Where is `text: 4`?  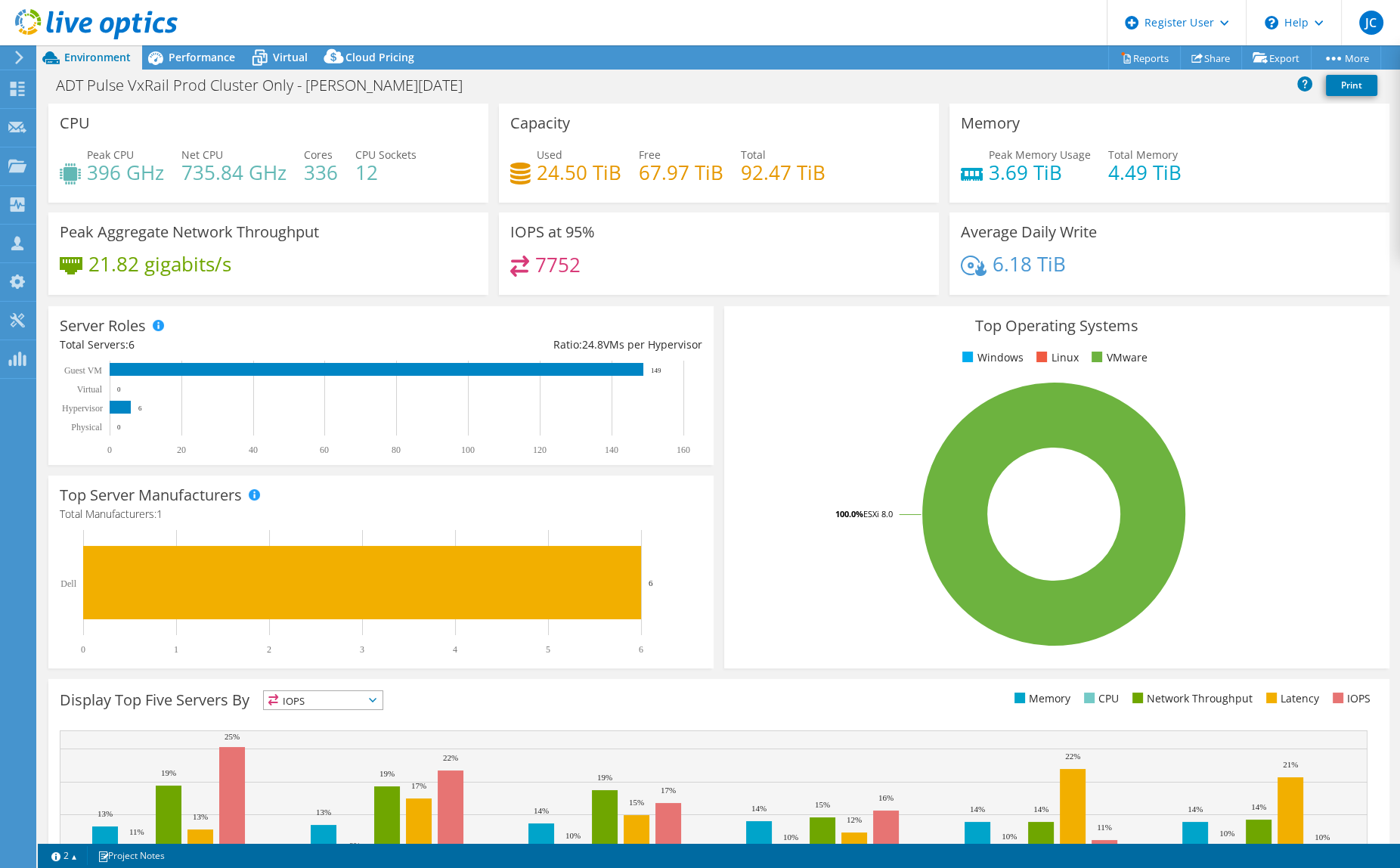 text: 4 is located at coordinates (455, 649).